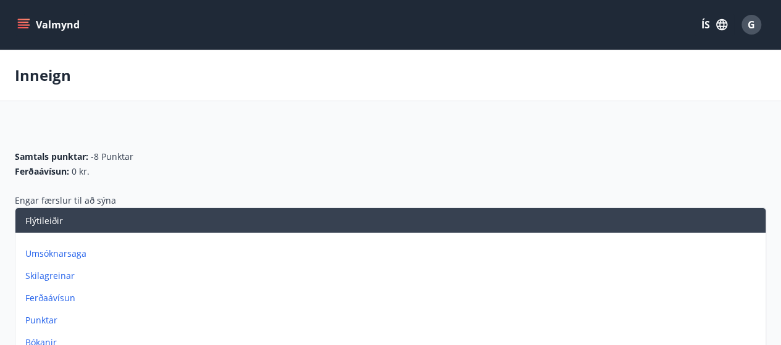 This screenshot has height=345, width=781. I want to click on p: Umsóknarsaga, so click(392, 254).